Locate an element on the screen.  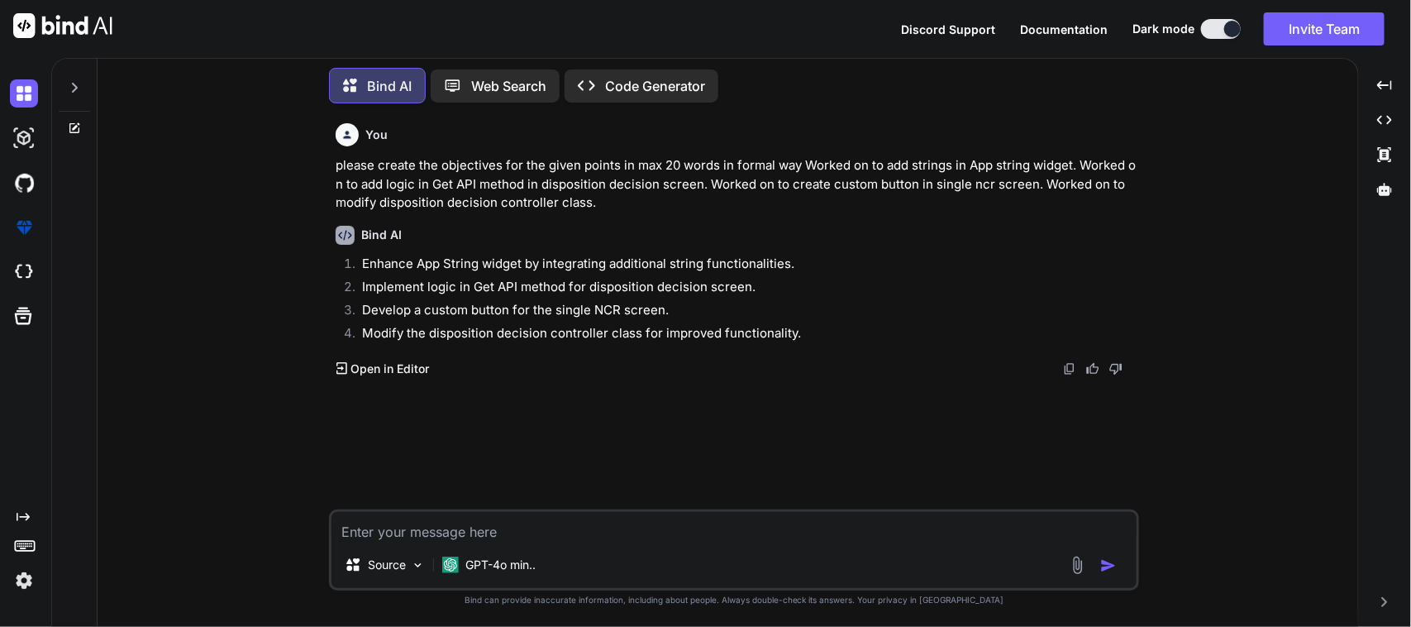
p: Code Generator is located at coordinates (655, 86).